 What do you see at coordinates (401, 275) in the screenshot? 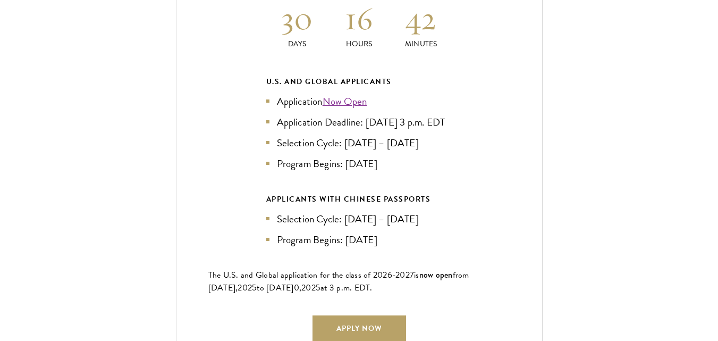
I see `span: -202` at bounding box center [401, 275].